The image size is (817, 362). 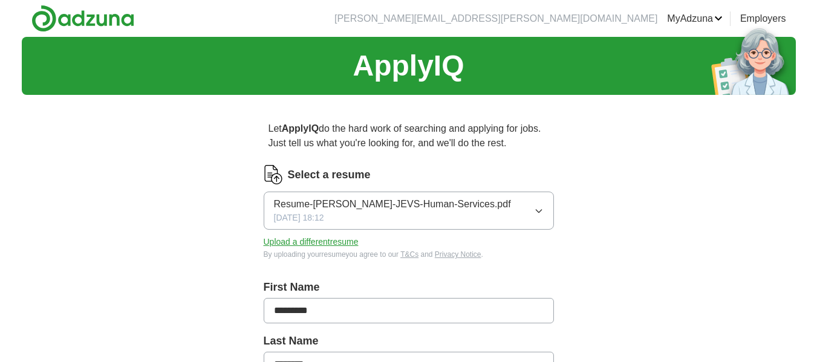 I want to click on img: Adzuna logo, so click(x=83, y=18).